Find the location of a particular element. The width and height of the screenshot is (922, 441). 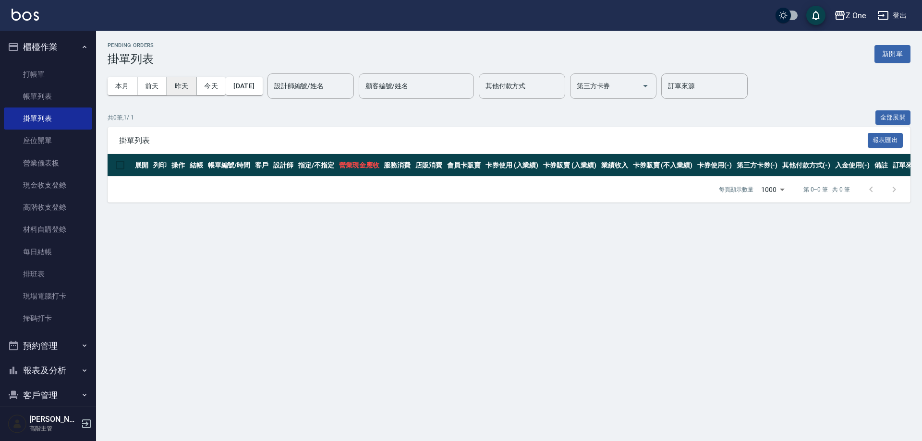

button: Open is located at coordinates (645, 86).